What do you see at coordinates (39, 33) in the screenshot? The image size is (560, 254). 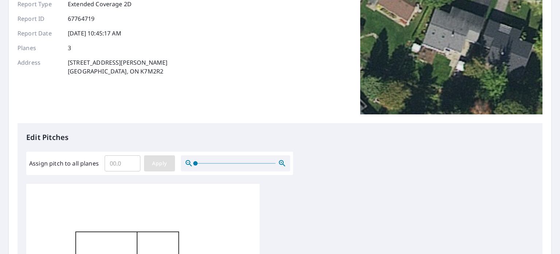 I see `p: Report Date` at bounding box center [39, 33].